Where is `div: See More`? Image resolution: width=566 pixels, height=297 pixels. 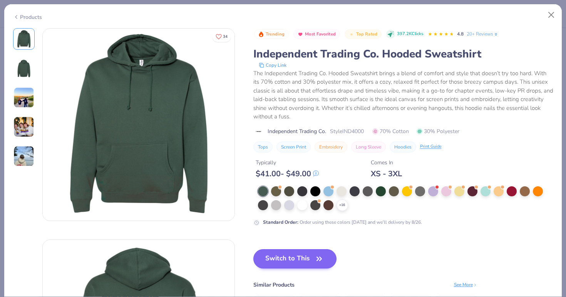
div: See More is located at coordinates (466, 284).